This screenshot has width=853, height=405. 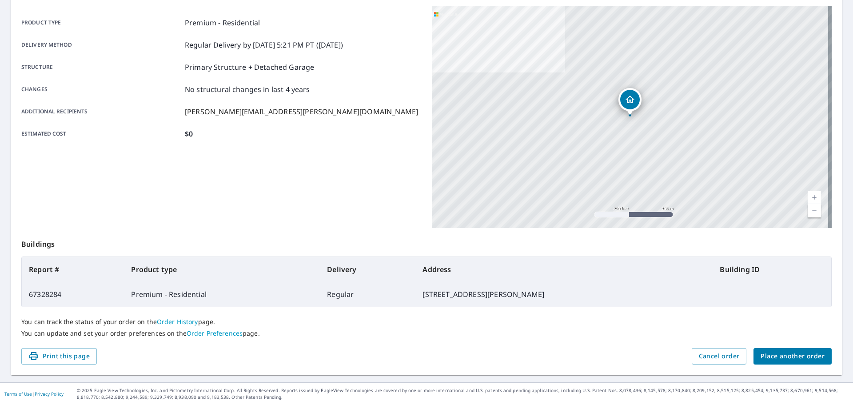 What do you see at coordinates (249, 67) in the screenshot?
I see `p: Primary Structure + Detached Garage` at bounding box center [249, 67].